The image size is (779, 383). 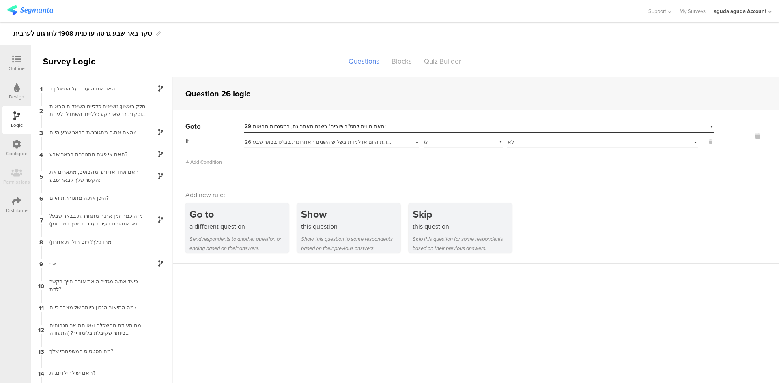 I want to click on div: Quiz Builder, so click(x=442, y=61).